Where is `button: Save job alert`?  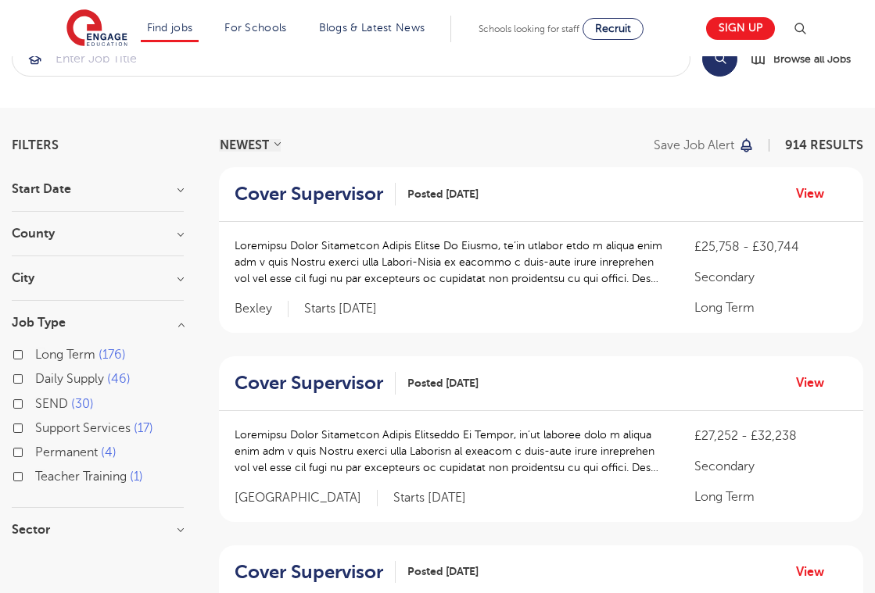
button: Save job alert is located at coordinates (704, 145).